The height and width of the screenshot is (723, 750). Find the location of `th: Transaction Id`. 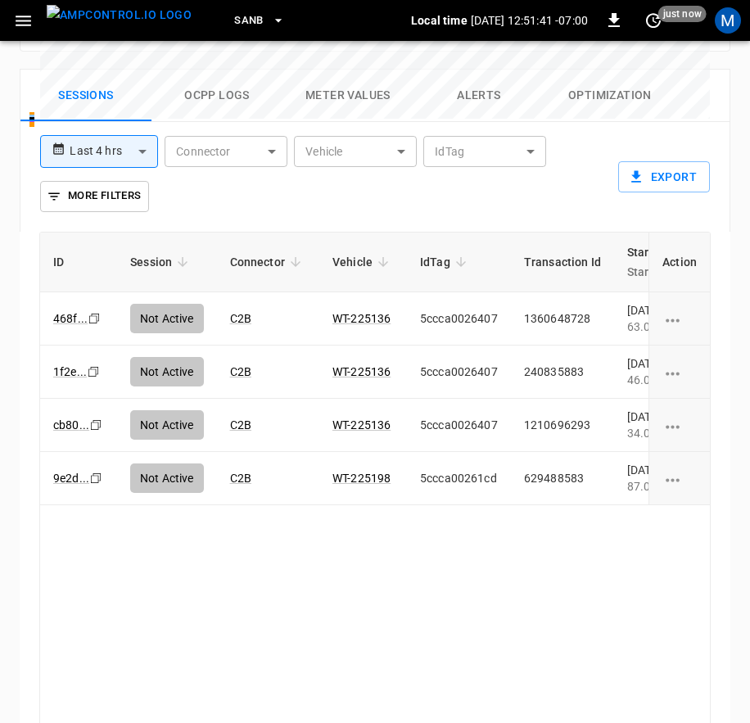

th: Transaction Id is located at coordinates (562, 262).